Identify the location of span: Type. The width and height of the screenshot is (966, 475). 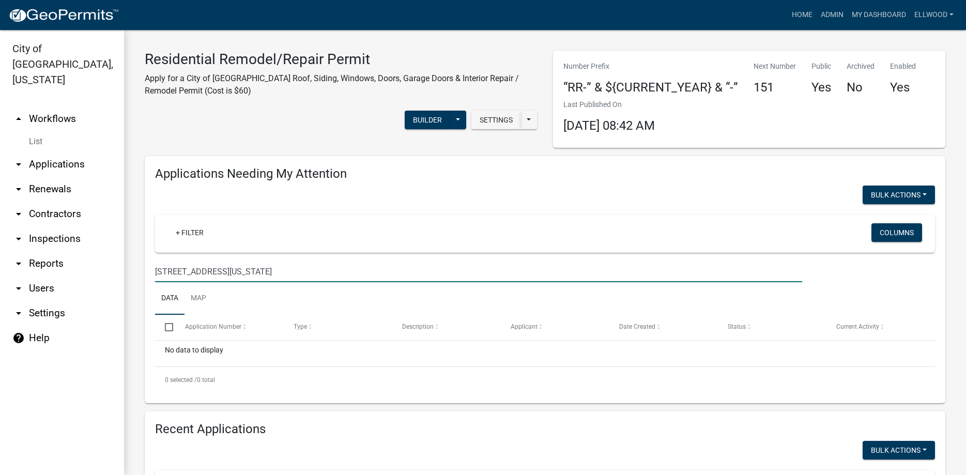
(300, 327).